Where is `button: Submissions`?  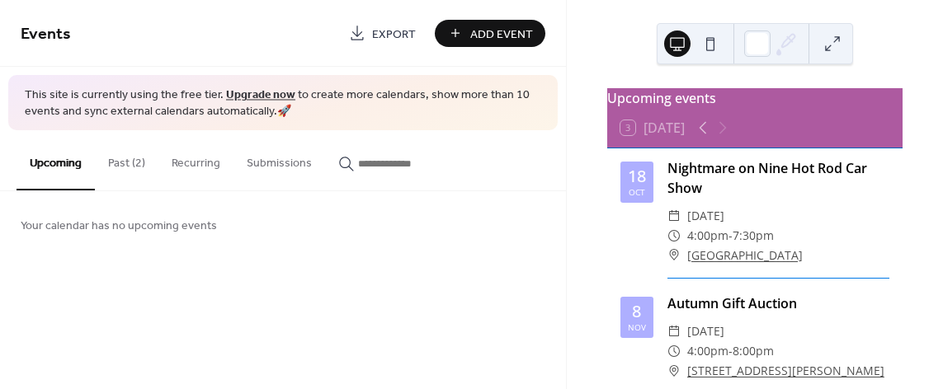
button: Submissions is located at coordinates (279, 159).